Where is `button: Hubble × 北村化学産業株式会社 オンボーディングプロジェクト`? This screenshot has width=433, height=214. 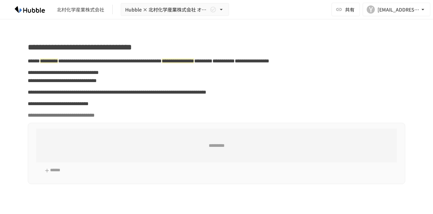 button: Hubble × 北村化学産業株式会社 オンボーディングプロジェクト is located at coordinates (175, 9).